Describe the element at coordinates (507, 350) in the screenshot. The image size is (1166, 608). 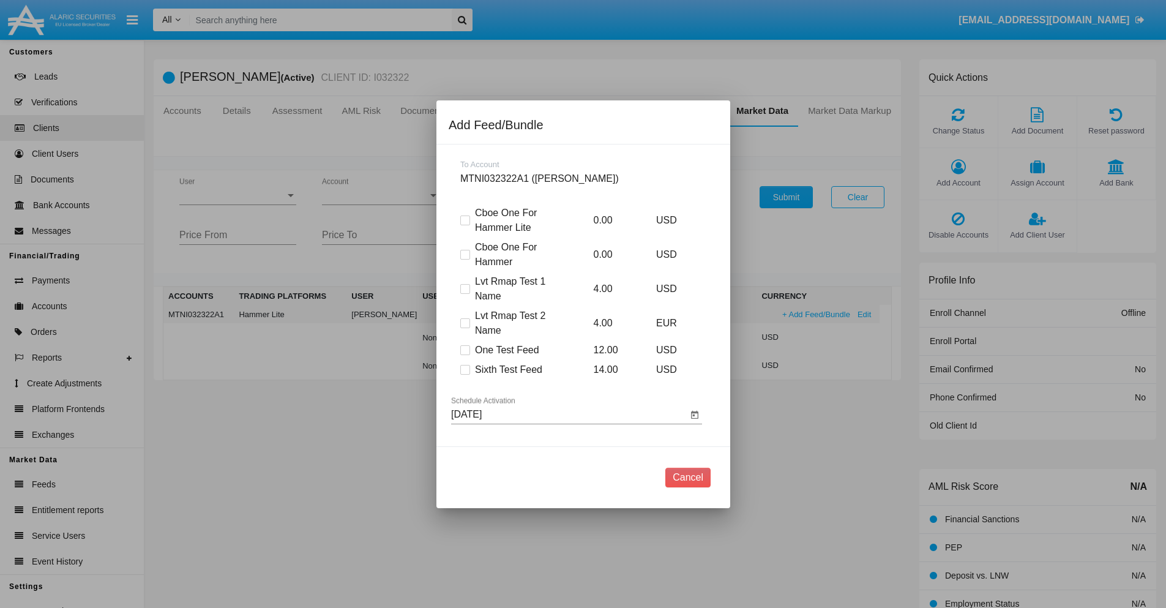
I see `span: One Test Feed` at that location.